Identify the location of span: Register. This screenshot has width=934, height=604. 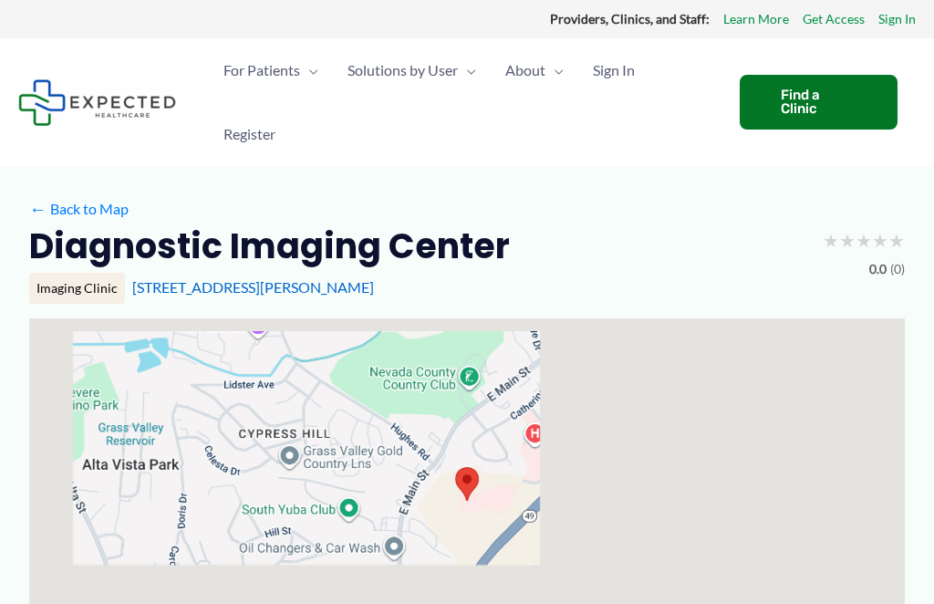
(249, 134).